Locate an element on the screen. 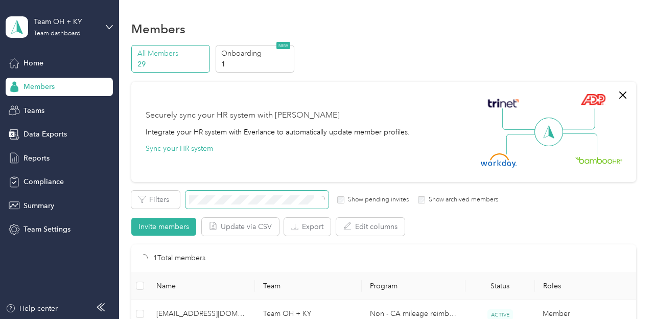  img: Line Left Down is located at coordinates (524, 144).